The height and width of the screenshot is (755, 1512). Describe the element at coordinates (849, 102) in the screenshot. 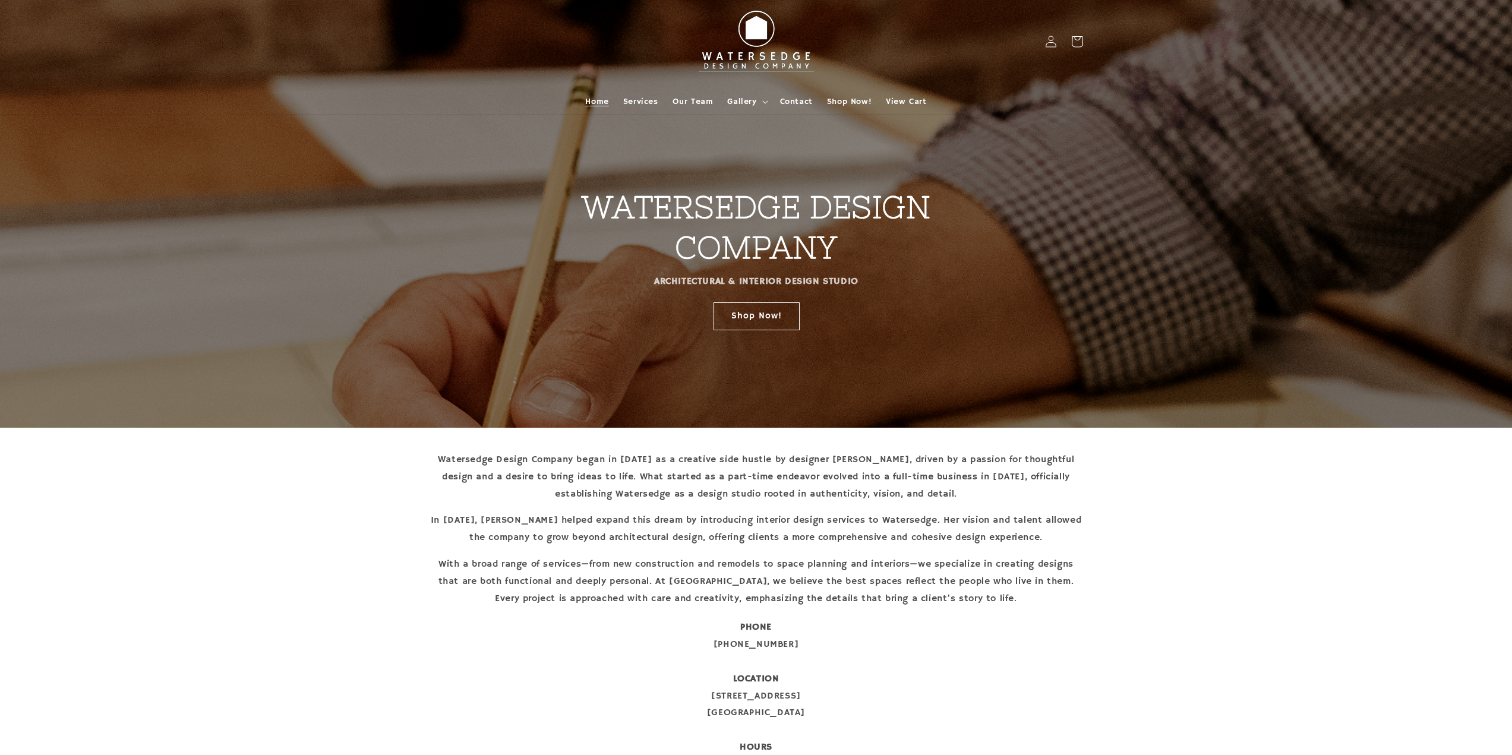

I see `span: Shop Now!` at that location.